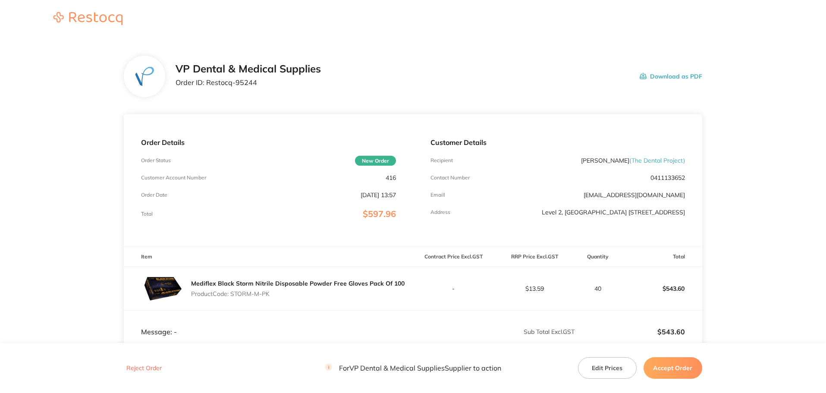  Describe the element at coordinates (297, 283) in the screenshot. I see `a: Mediflex Black Storm Nitrile Disposable Powder Free Gloves Pack Of 100` at that location.